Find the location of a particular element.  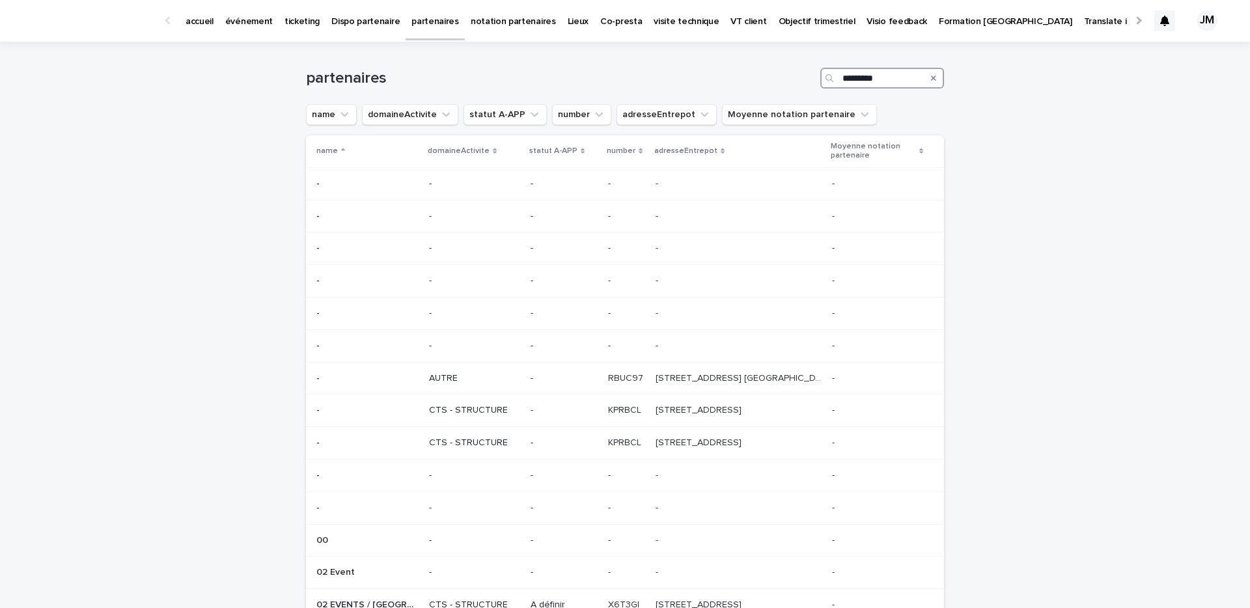

p: statut A-APP is located at coordinates (553, 151).